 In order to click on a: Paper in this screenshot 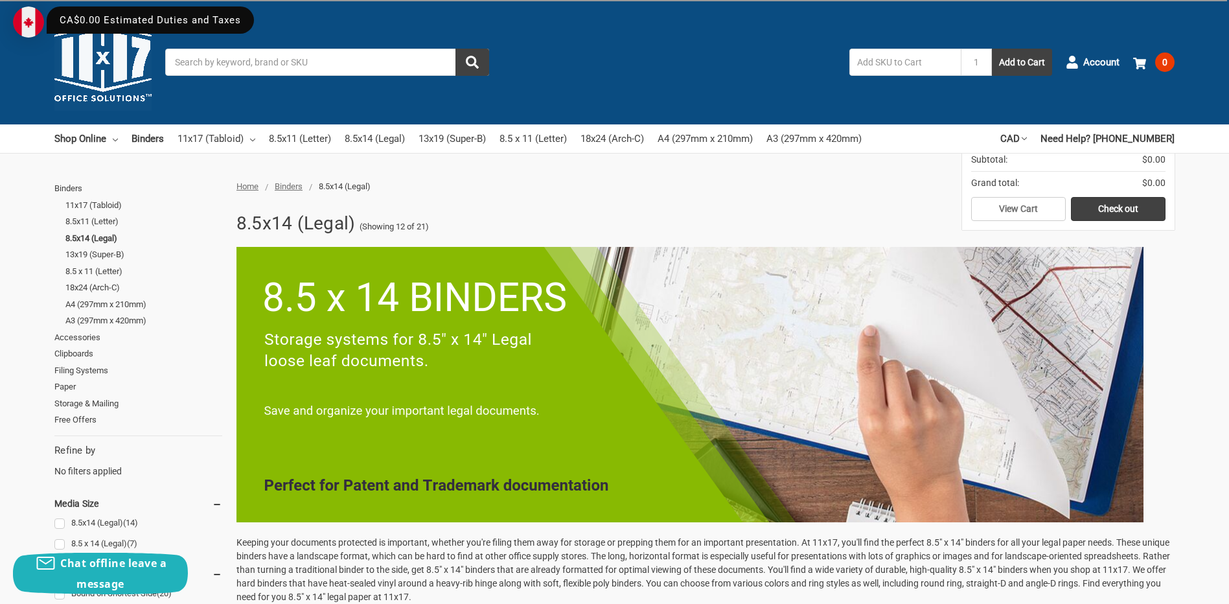, I will do `click(138, 387)`.